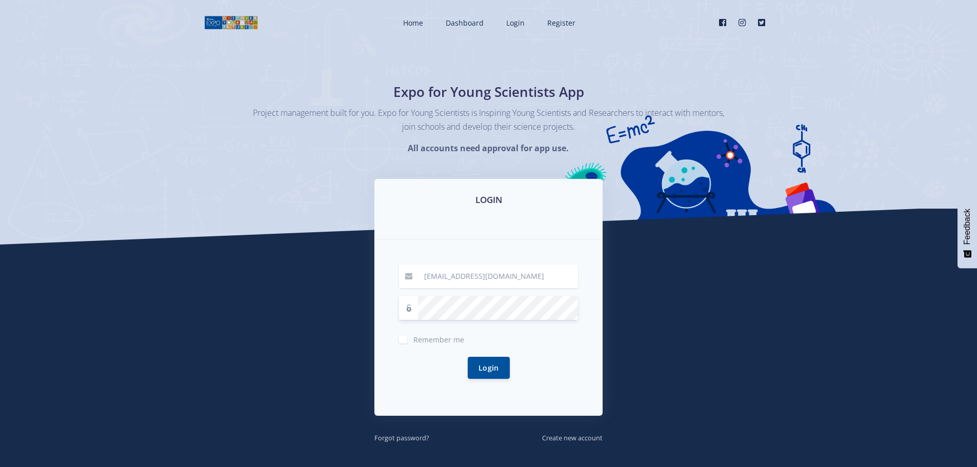  What do you see at coordinates (464, 23) in the screenshot?
I see `a: Dashboard` at bounding box center [464, 23].